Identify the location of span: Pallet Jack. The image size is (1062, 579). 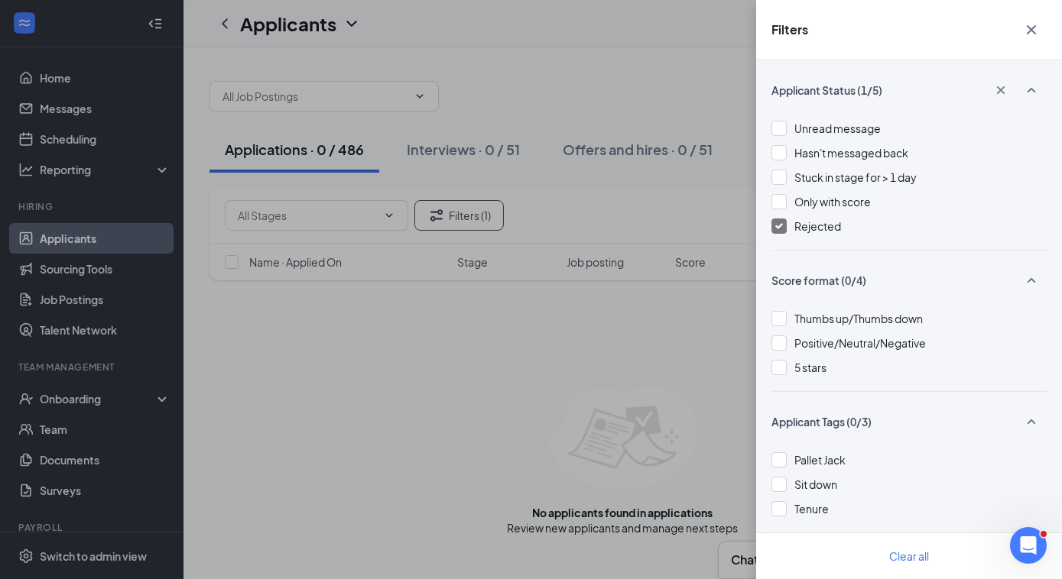
(819, 460).